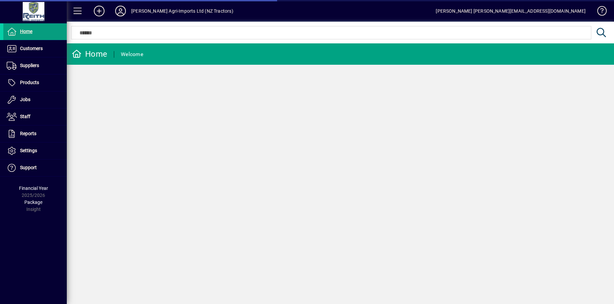  I want to click on a: Knowledge Base, so click(599, 12).